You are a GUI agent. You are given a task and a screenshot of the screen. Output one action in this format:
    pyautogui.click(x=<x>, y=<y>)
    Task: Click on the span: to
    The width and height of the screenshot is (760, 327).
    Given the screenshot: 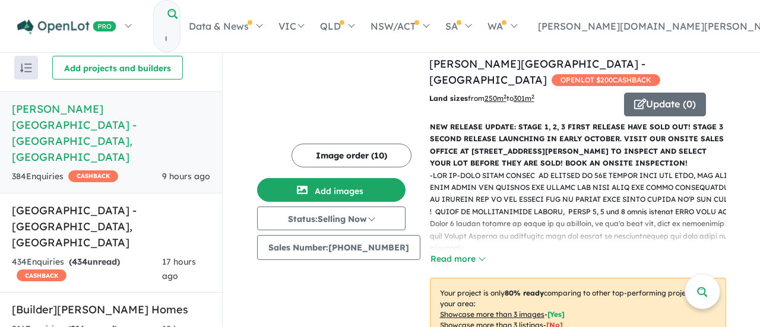 What is the action you would take?
    pyautogui.click(x=520, y=98)
    